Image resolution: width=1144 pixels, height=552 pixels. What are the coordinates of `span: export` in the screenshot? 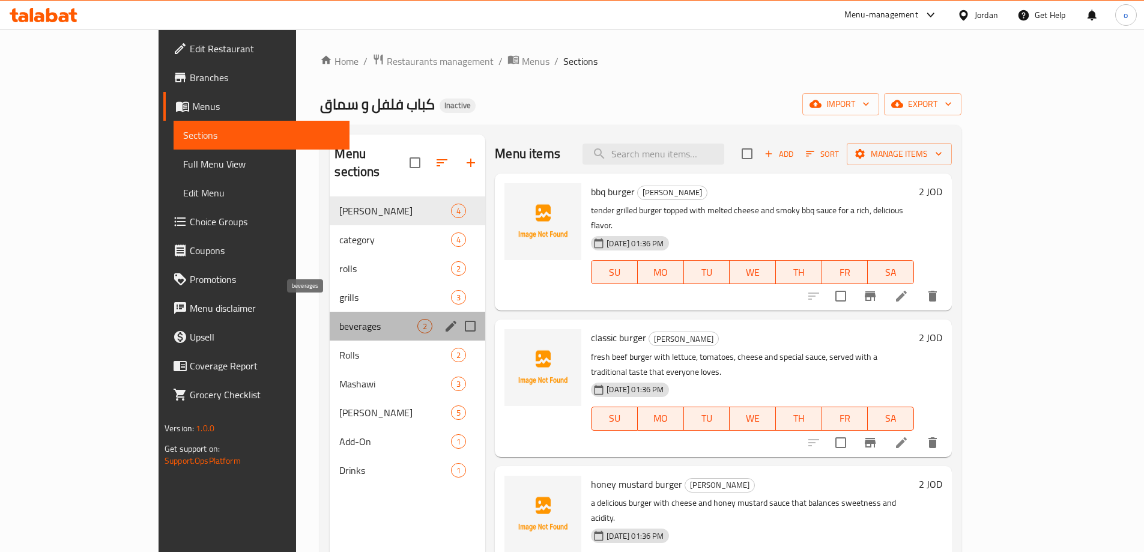 It's located at (923, 104).